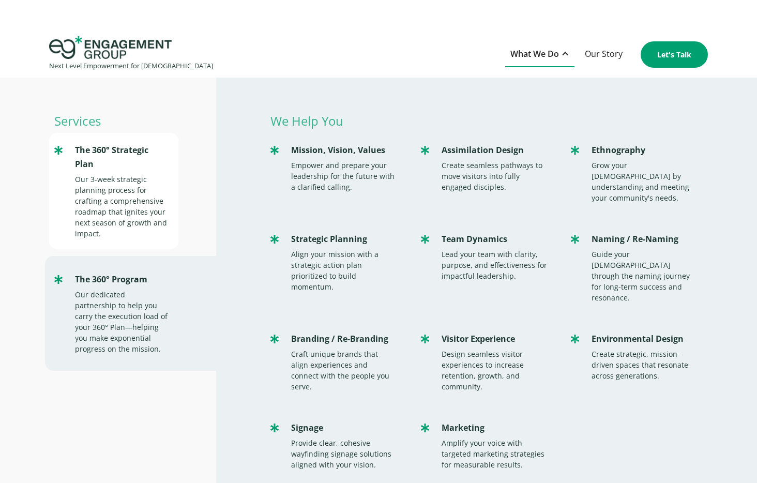 This screenshot has width=757, height=483. What do you see at coordinates (494, 453) in the screenshot?
I see `div: Amplify your voice with targeted marketing strategies for measurable results.` at bounding box center [494, 453].